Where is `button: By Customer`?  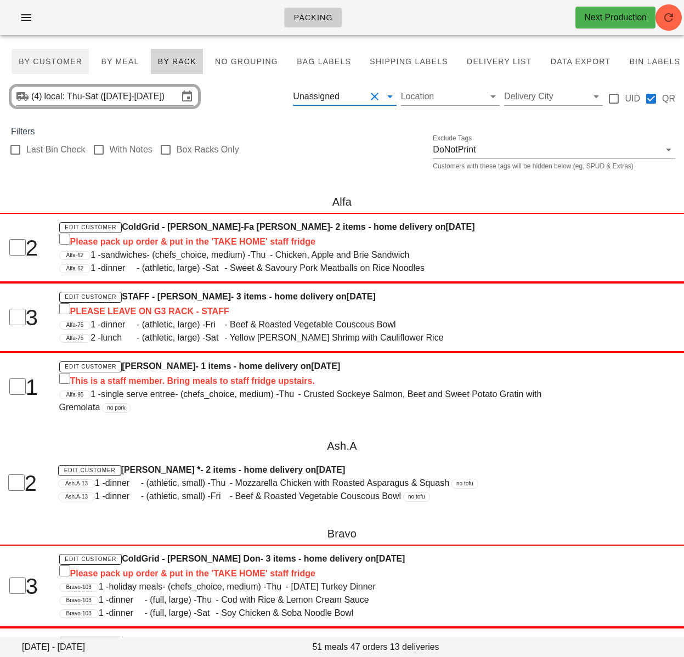 button: By Customer is located at coordinates (50, 61).